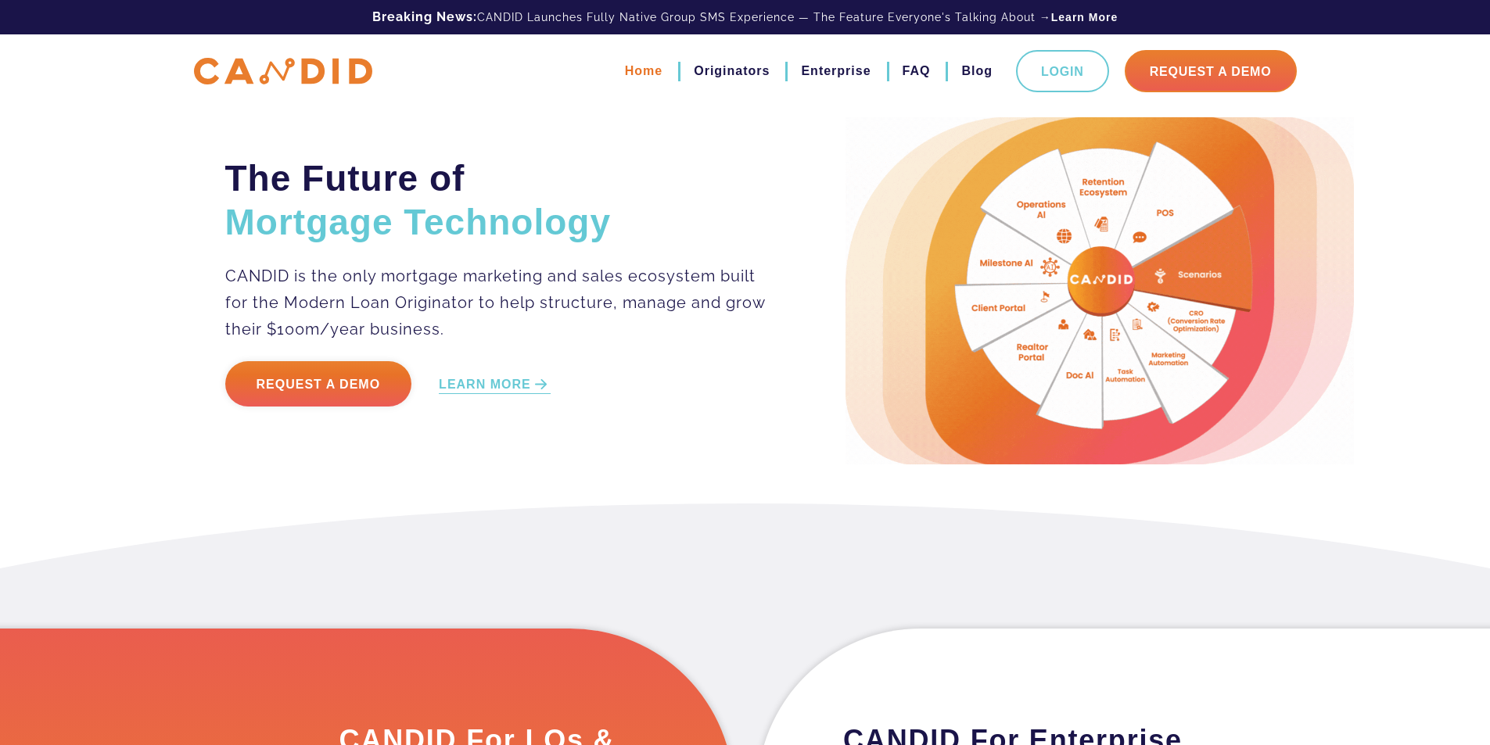  I want to click on a: Learn More, so click(1084, 17).